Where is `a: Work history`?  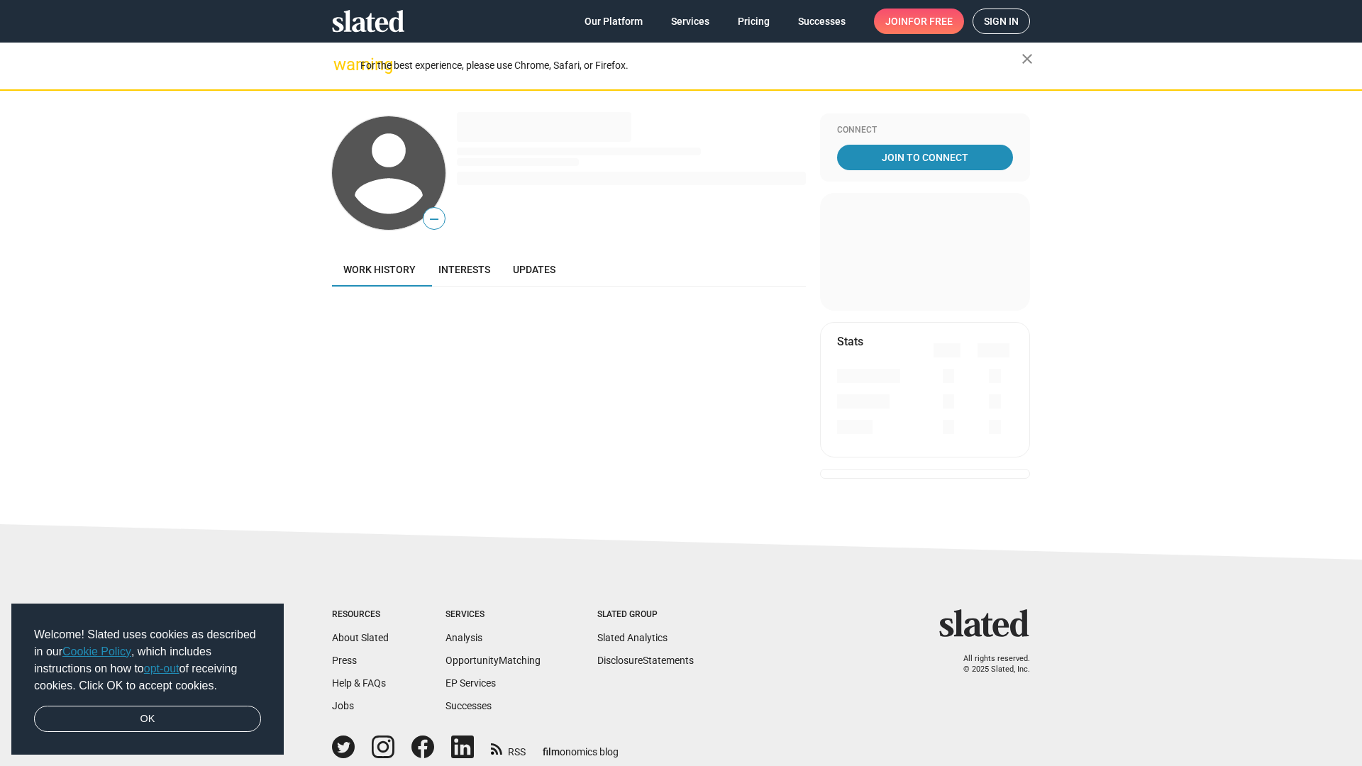
a: Work history is located at coordinates (380, 270).